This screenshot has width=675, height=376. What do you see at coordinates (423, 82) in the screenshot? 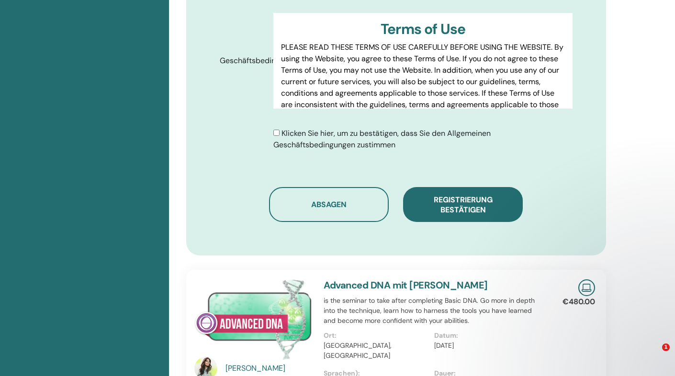
I see `p: PLEASE READ THESE TERMS OF USE CAREFULLY BEFORE USING THE WEBSITE. By using the Website, you agre...` at bounding box center [423, 82].